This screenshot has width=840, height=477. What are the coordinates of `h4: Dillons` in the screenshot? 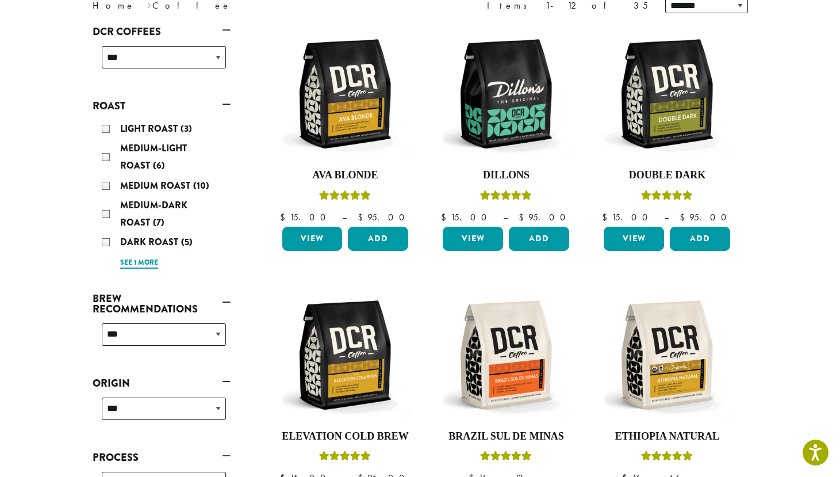 It's located at (506, 175).